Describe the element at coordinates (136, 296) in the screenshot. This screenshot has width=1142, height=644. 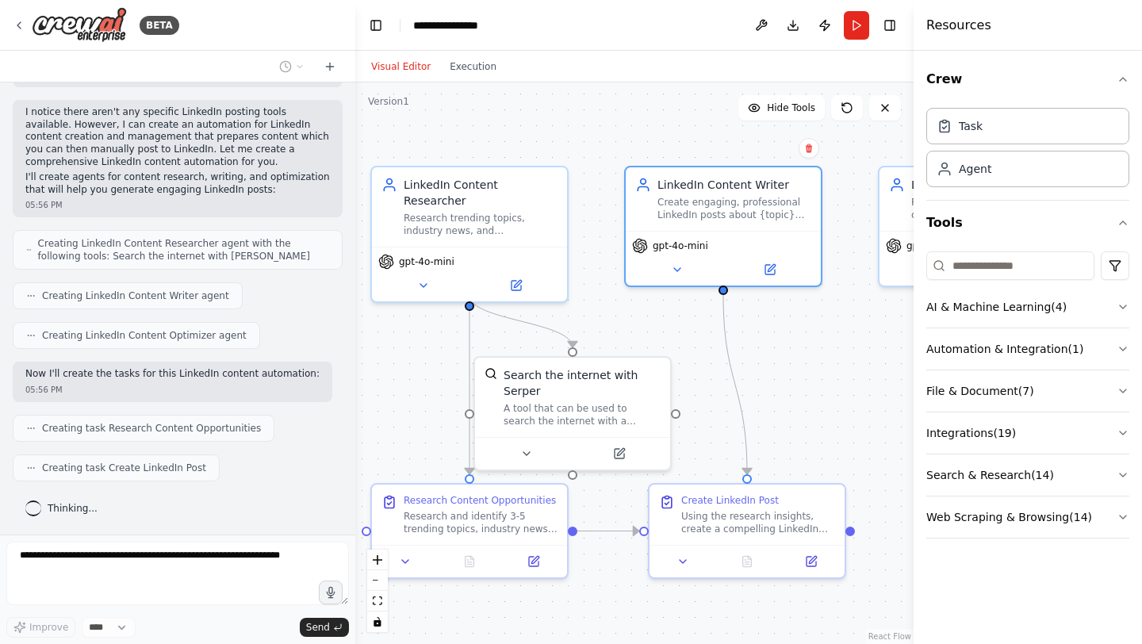
I see `span: Creating LinkedIn Content Writer agent` at that location.